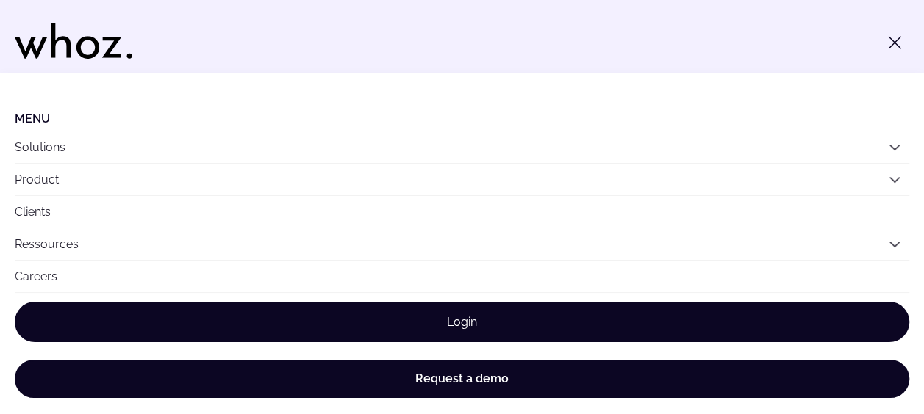 This screenshot has width=924, height=414. Describe the element at coordinates (37, 179) in the screenshot. I see `a: Product` at that location.